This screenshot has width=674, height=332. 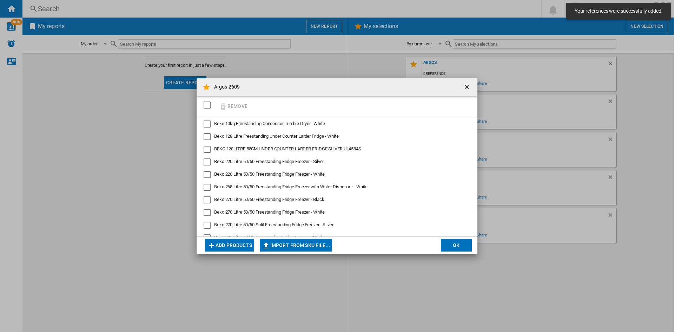 What do you see at coordinates (467, 87) in the screenshot?
I see `ng-md-icon: getI18NText('BUTTONS.CLOSE_DIALOG')` at bounding box center [467, 87].